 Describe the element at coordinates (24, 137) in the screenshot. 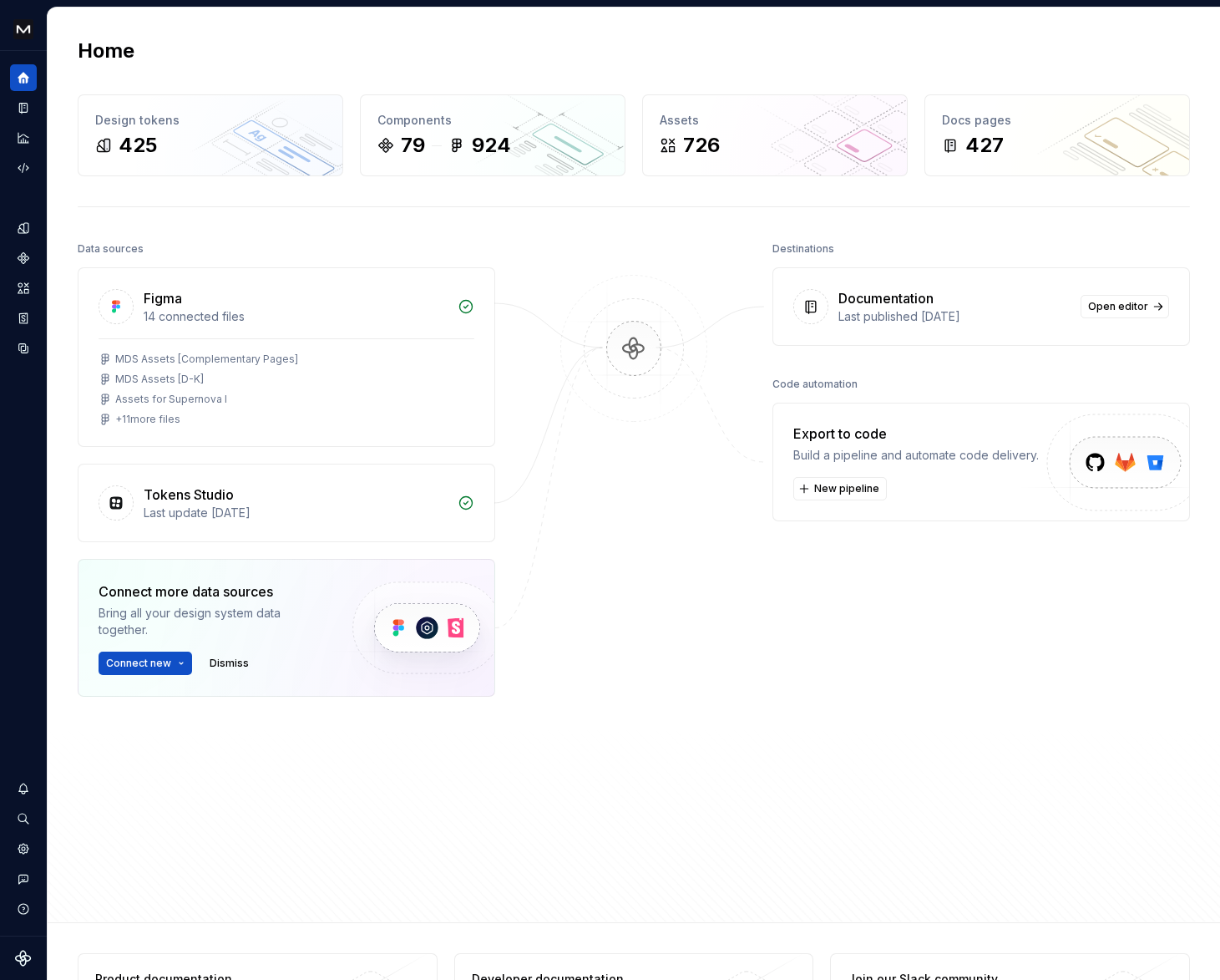

I see `a: Analytics` at that location.